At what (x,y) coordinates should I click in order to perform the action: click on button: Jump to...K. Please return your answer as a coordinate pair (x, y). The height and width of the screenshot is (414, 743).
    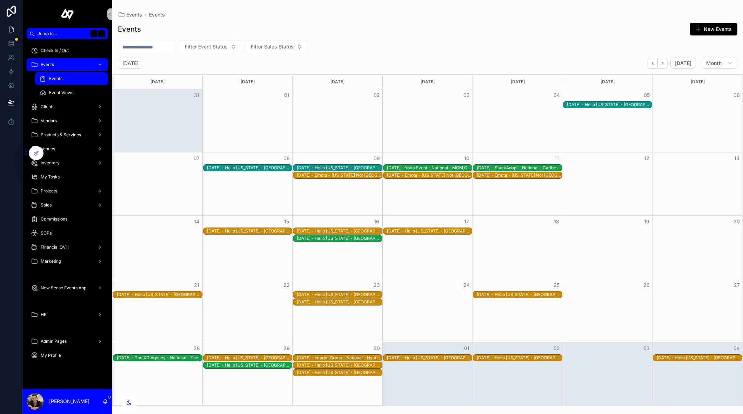
    Looking at the image, I should click on (67, 34).